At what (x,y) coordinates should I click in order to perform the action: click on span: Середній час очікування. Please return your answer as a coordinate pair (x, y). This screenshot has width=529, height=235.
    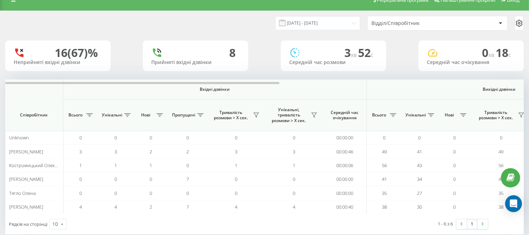
    Looking at the image, I should click on (345, 115).